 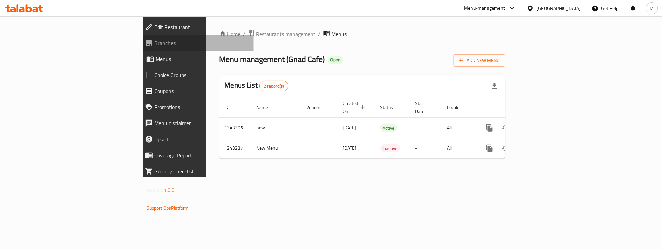 I want to click on span: M, so click(x=652, y=8).